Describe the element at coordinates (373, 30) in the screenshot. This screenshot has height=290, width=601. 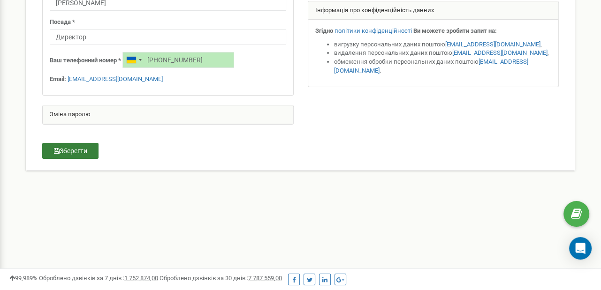
I see `a: політики конфіденційності` at that location.